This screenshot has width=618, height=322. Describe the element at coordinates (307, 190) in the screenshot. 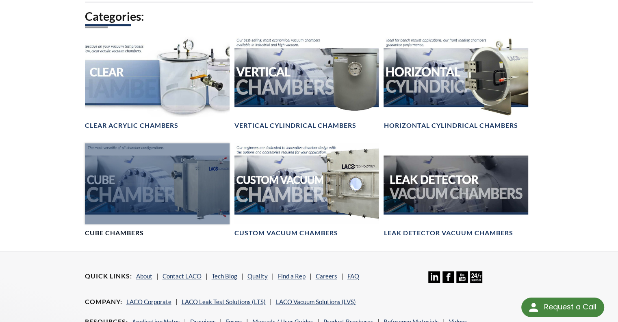

I see `a: Custom Vacuum Chamber headerCustom Vacuum Chambers` at that location.